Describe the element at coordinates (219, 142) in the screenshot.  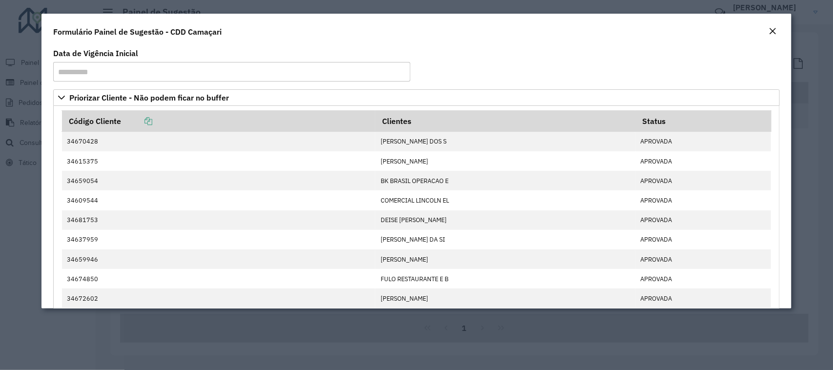
I see `td: 34670428` at that location.